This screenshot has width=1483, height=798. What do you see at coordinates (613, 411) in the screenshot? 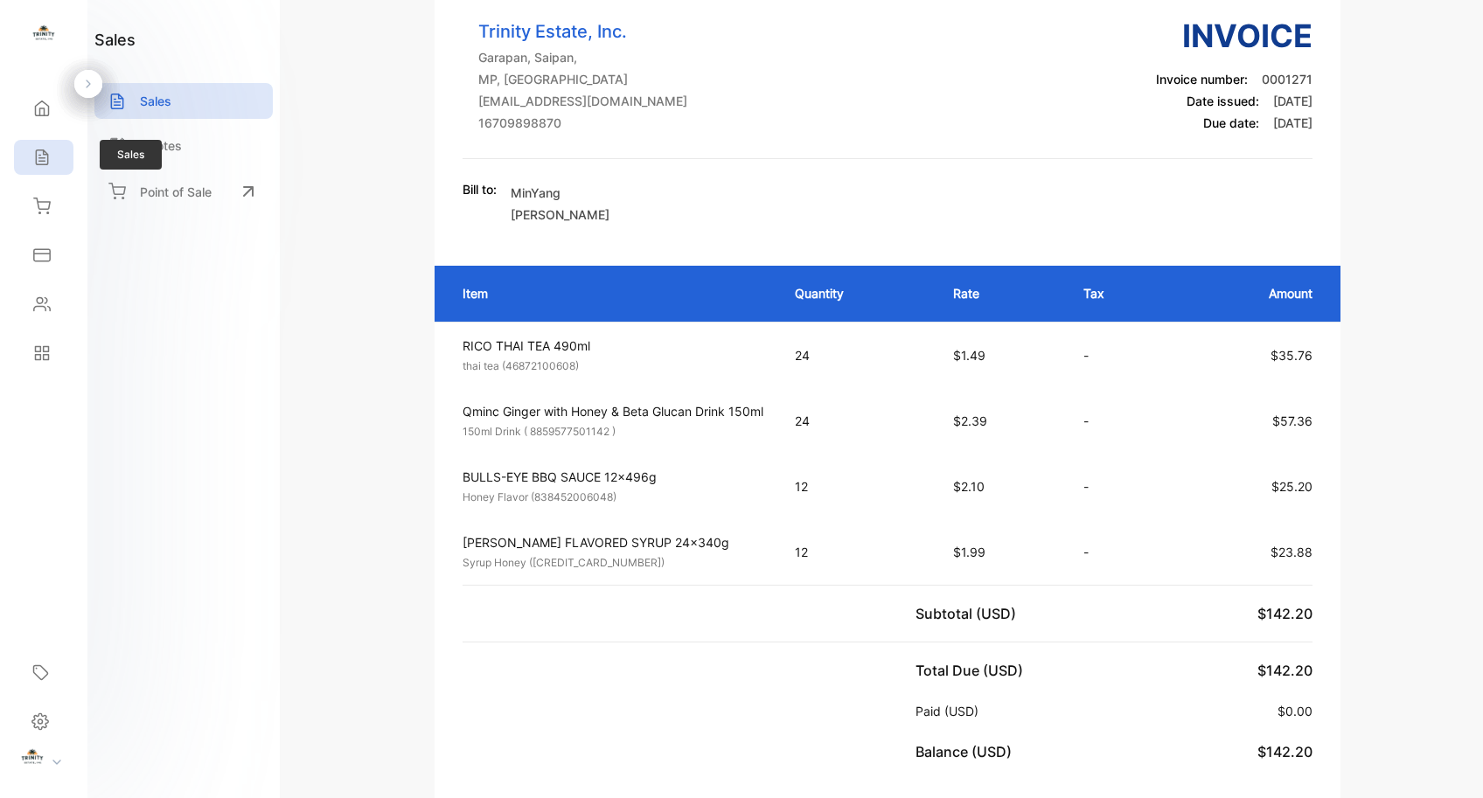
I see `p: Qminc Ginger with Honey & Beta Glucan Drink 150ml` at bounding box center [613, 411].